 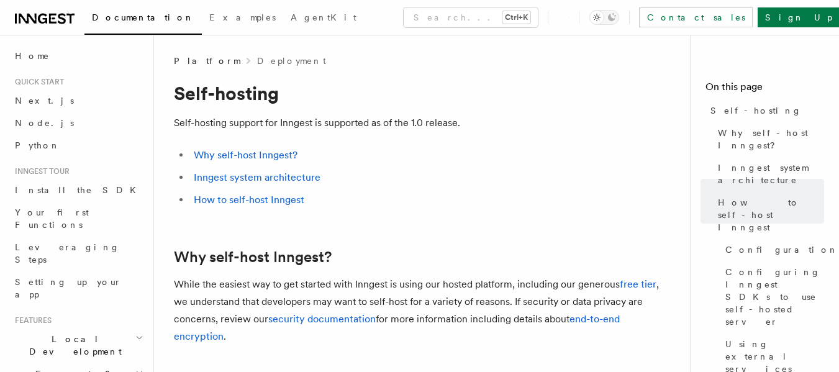 What do you see at coordinates (67, 253) in the screenshot?
I see `span: Leveraging Steps` at bounding box center [67, 253].